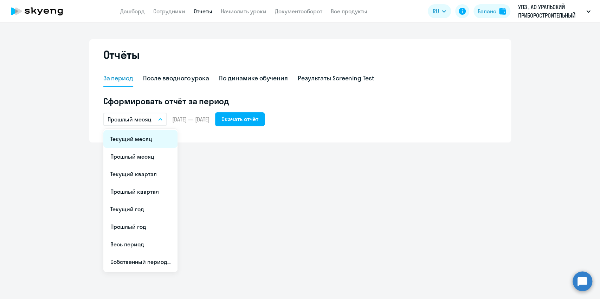  What do you see at coordinates (169, 11) in the screenshot?
I see `a: Сотрудники` at bounding box center [169, 11].